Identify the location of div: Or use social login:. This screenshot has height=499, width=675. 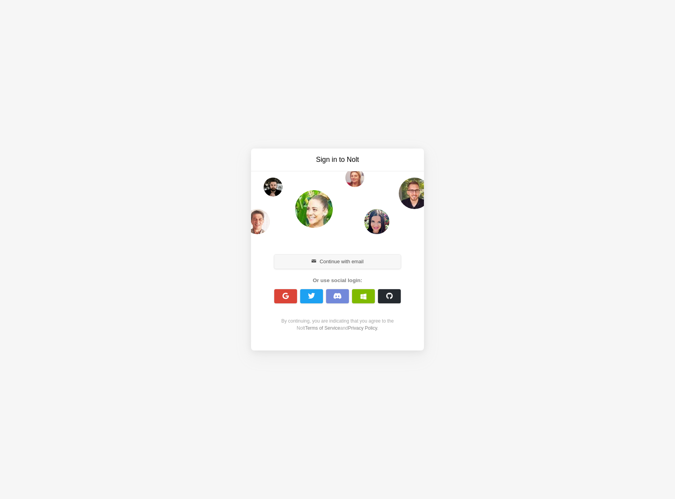
(337, 280).